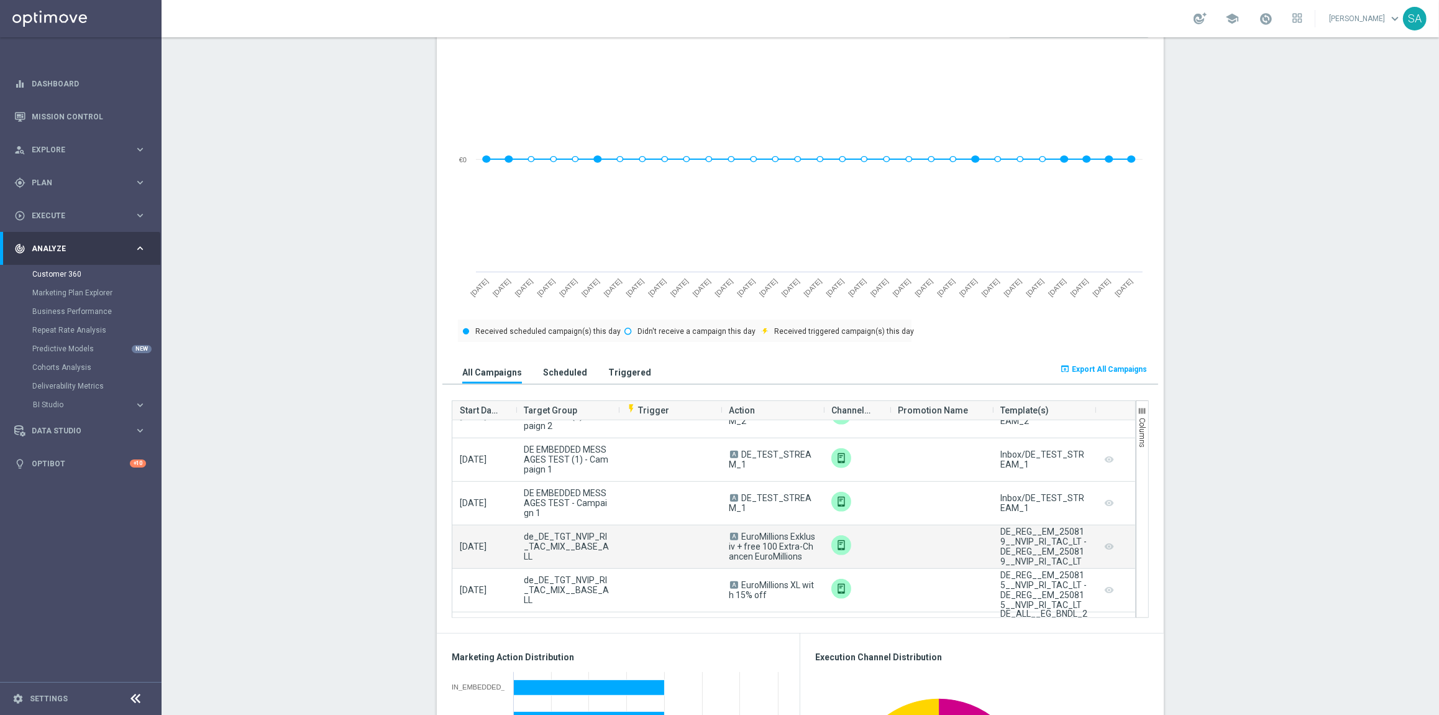  What do you see at coordinates (20, 216) in the screenshot?
I see `i: play_circle_outline` at bounding box center [20, 216].